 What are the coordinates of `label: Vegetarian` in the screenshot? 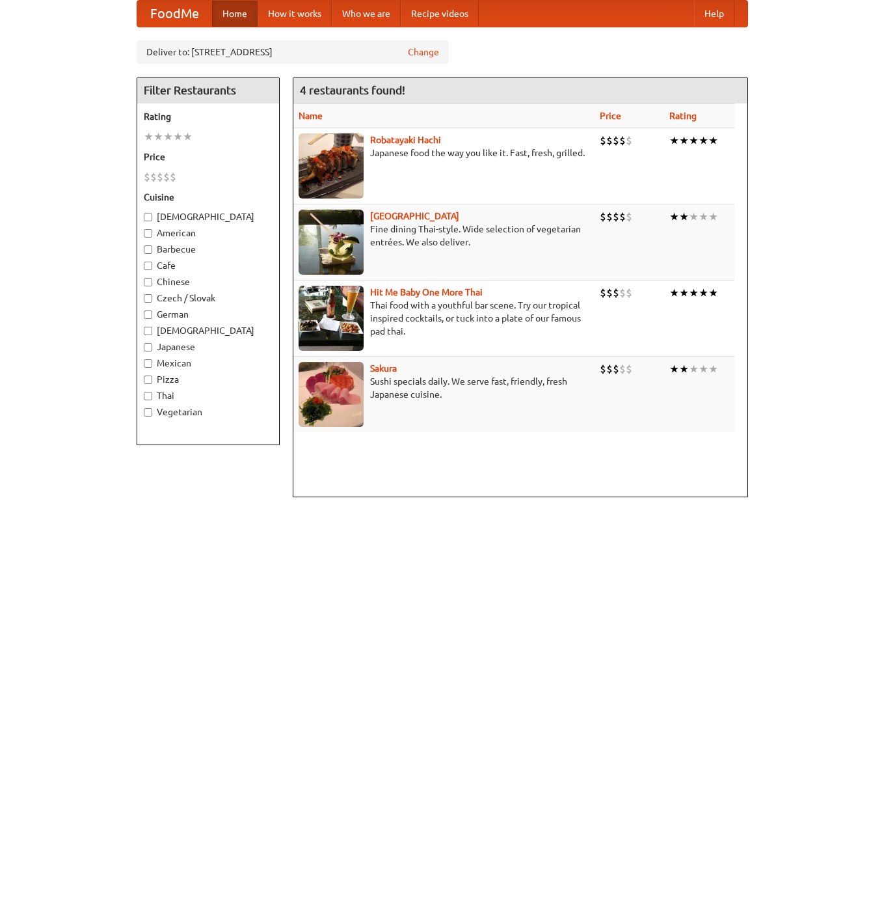 It's located at (208, 412).